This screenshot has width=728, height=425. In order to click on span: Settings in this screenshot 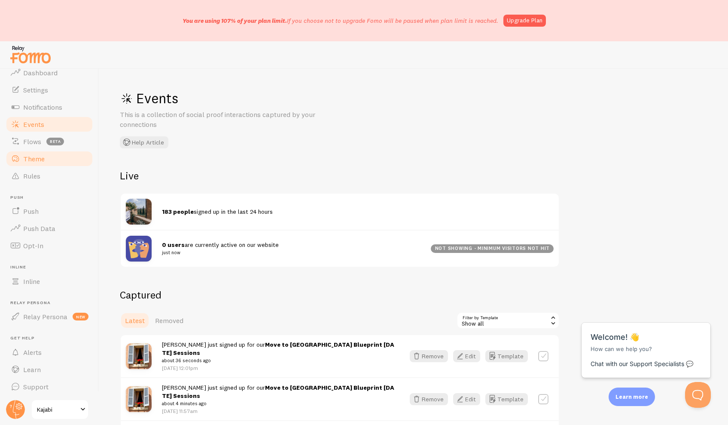, I will do `click(36, 90)`.